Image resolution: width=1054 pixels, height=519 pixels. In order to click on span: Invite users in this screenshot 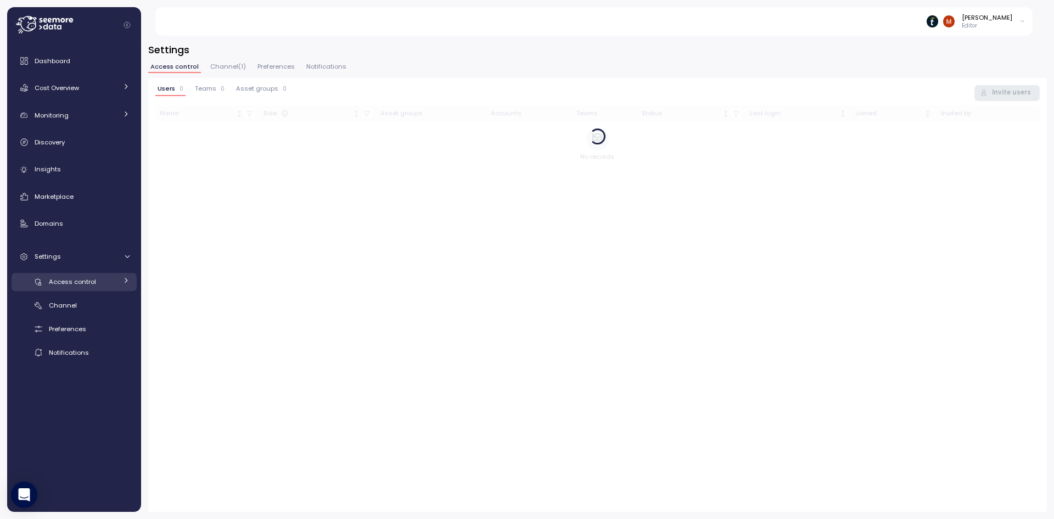, I will do `click(1011, 93)`.